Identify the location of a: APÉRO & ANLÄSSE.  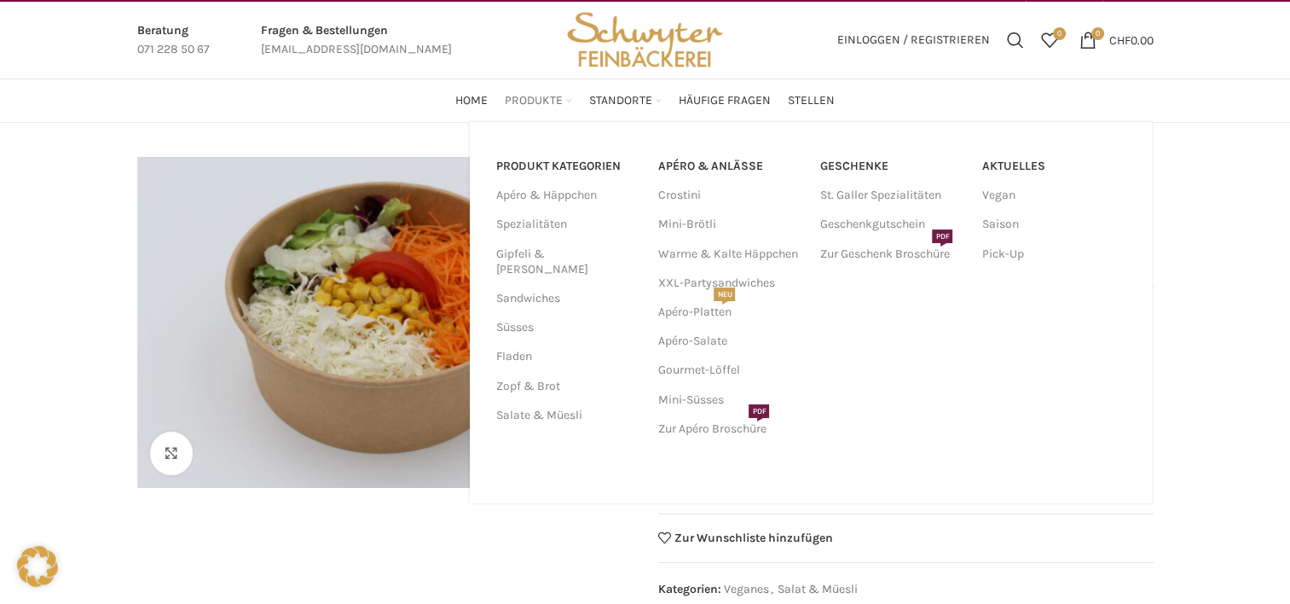
(730, 166).